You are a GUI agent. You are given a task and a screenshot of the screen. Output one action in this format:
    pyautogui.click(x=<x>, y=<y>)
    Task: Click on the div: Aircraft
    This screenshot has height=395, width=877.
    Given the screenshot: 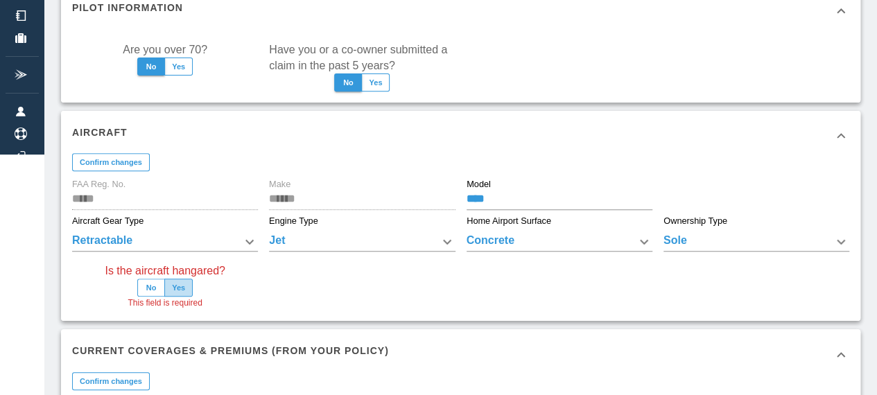 What is the action you would take?
    pyautogui.click(x=460, y=136)
    